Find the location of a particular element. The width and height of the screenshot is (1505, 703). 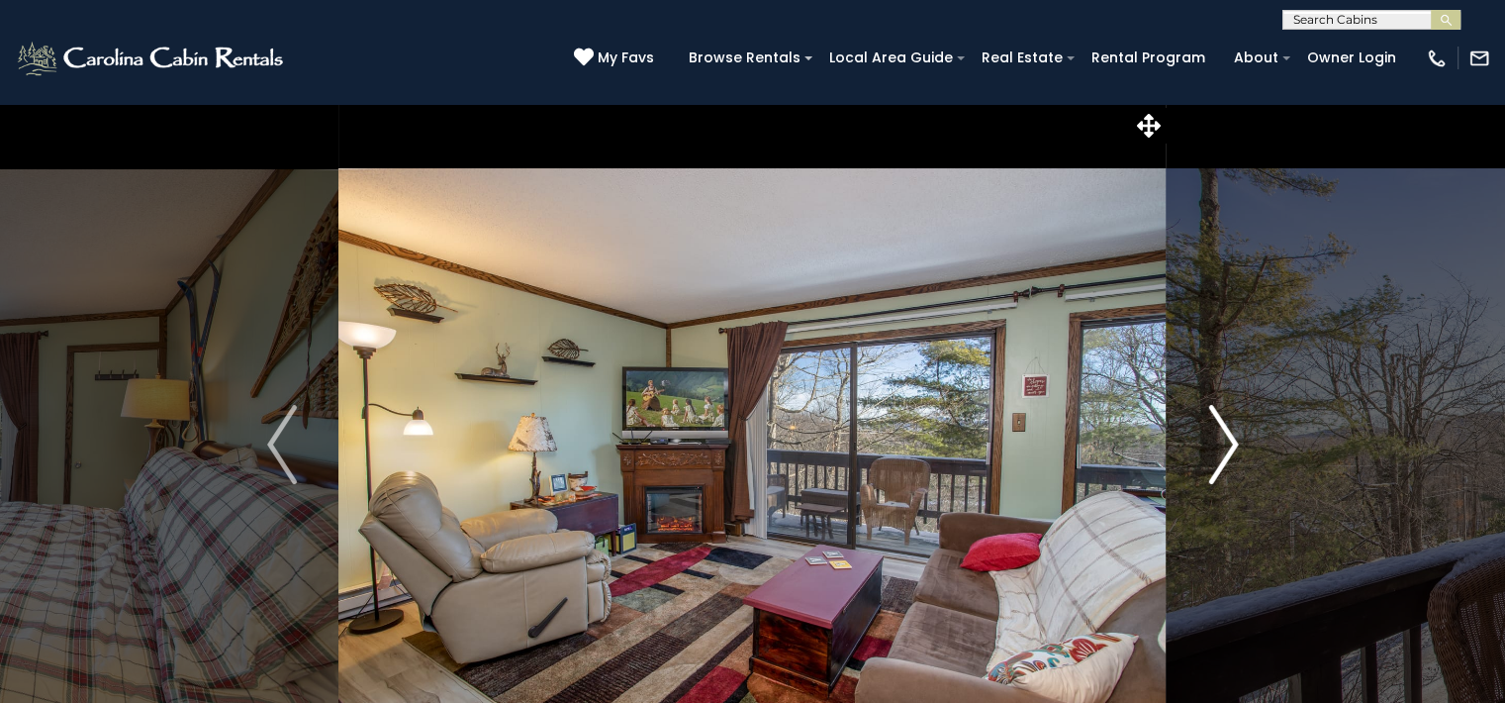

a: Owner Login is located at coordinates (1352, 57).